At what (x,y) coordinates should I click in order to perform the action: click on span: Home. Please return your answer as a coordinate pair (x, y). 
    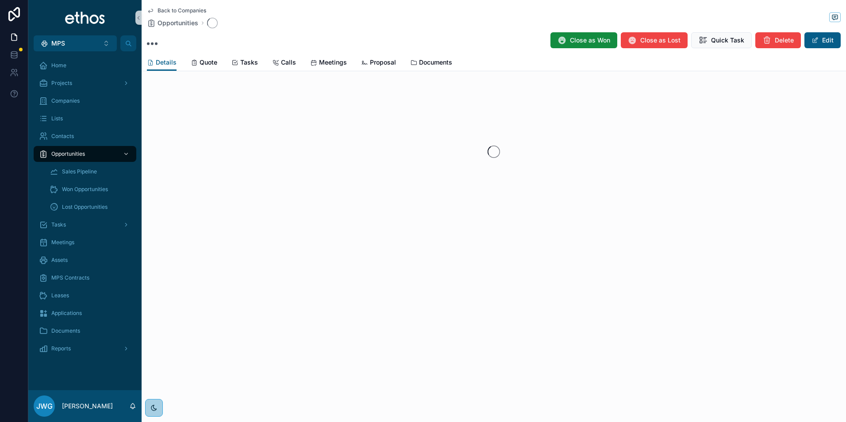
    Looking at the image, I should click on (59, 65).